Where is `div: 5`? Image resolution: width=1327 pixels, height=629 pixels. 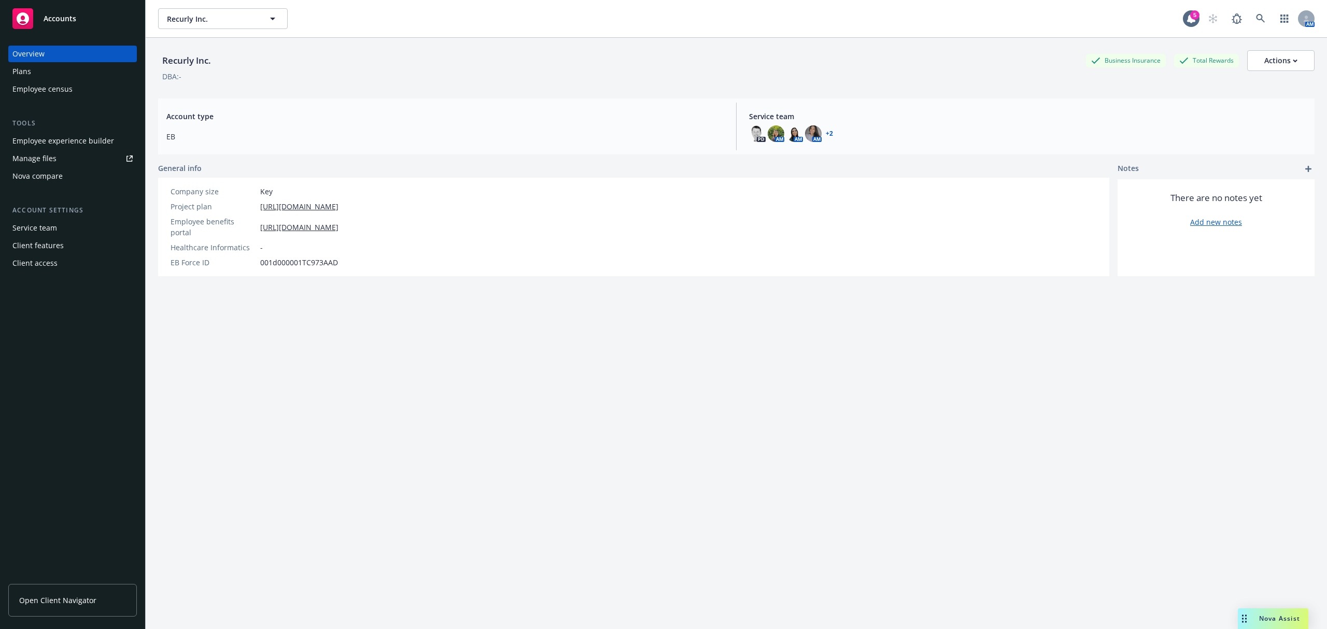 div: 5 is located at coordinates (1195, 15).